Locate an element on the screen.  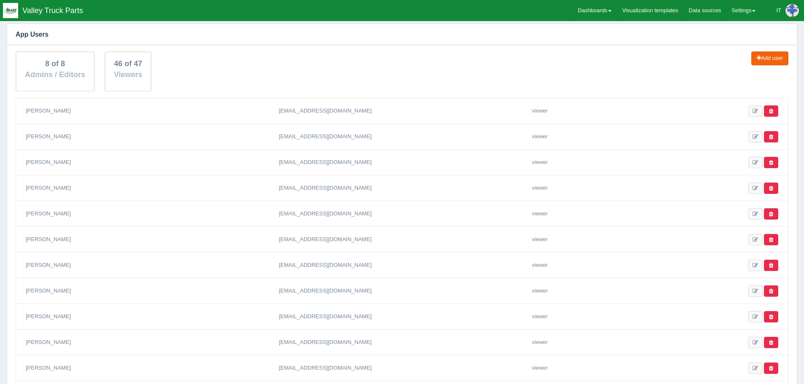
a: Add user is located at coordinates (770, 58).